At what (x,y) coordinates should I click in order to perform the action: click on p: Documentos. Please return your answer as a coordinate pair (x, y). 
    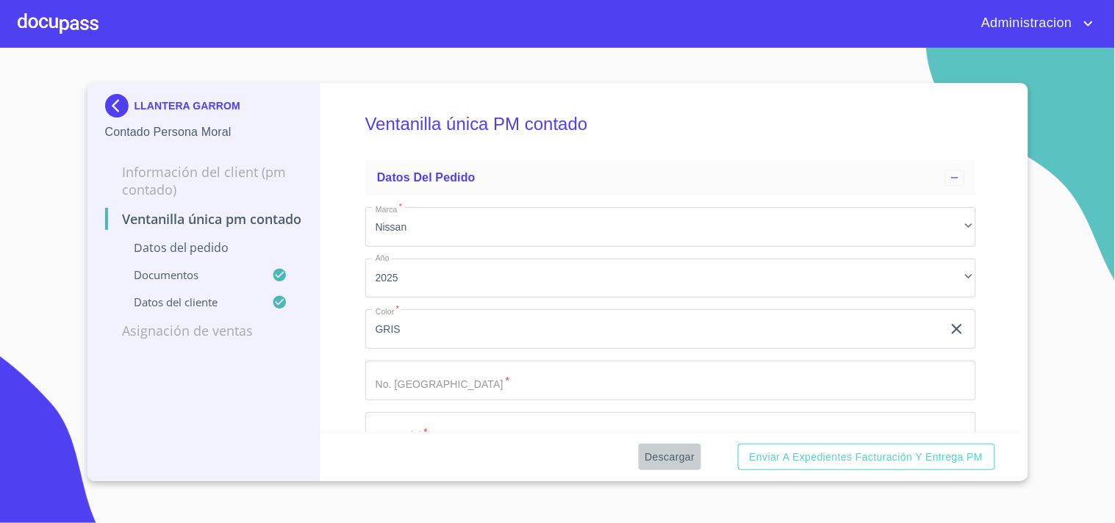
    Looking at the image, I should click on (189, 275).